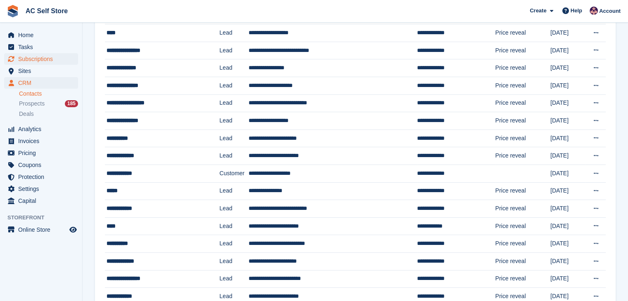  What do you see at coordinates (43, 201) in the screenshot?
I see `span: Capital` at bounding box center [43, 201].